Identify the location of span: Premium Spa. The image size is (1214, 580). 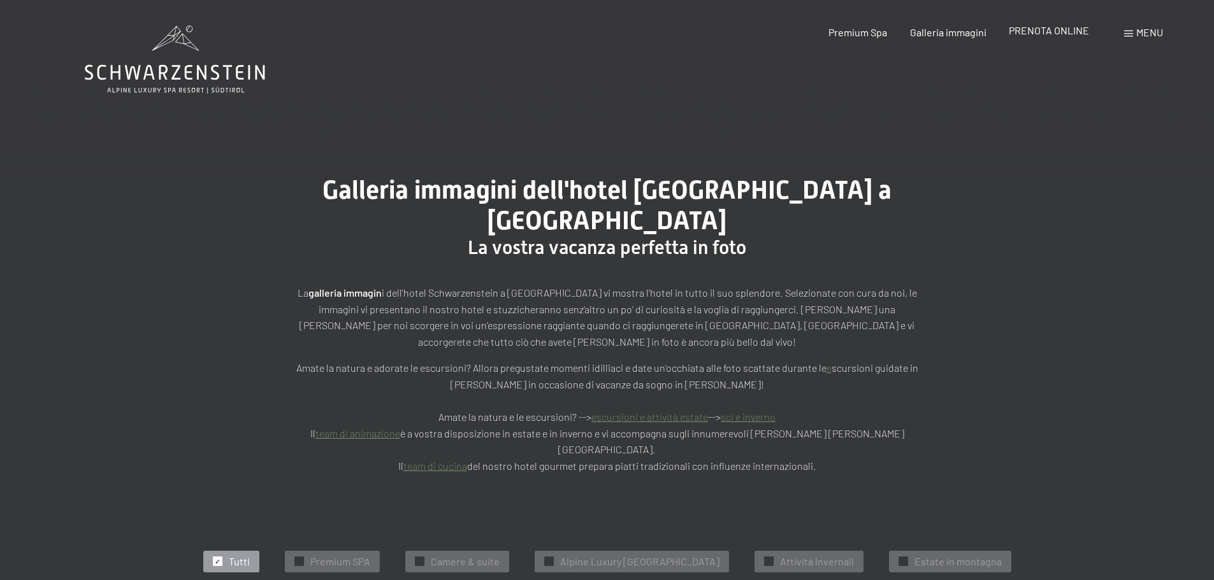
(858, 32).